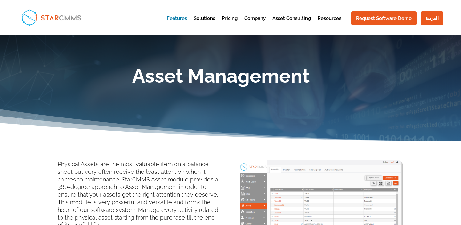  What do you see at coordinates (384, 18) in the screenshot?
I see `a: Request Software Demo` at bounding box center [384, 18].